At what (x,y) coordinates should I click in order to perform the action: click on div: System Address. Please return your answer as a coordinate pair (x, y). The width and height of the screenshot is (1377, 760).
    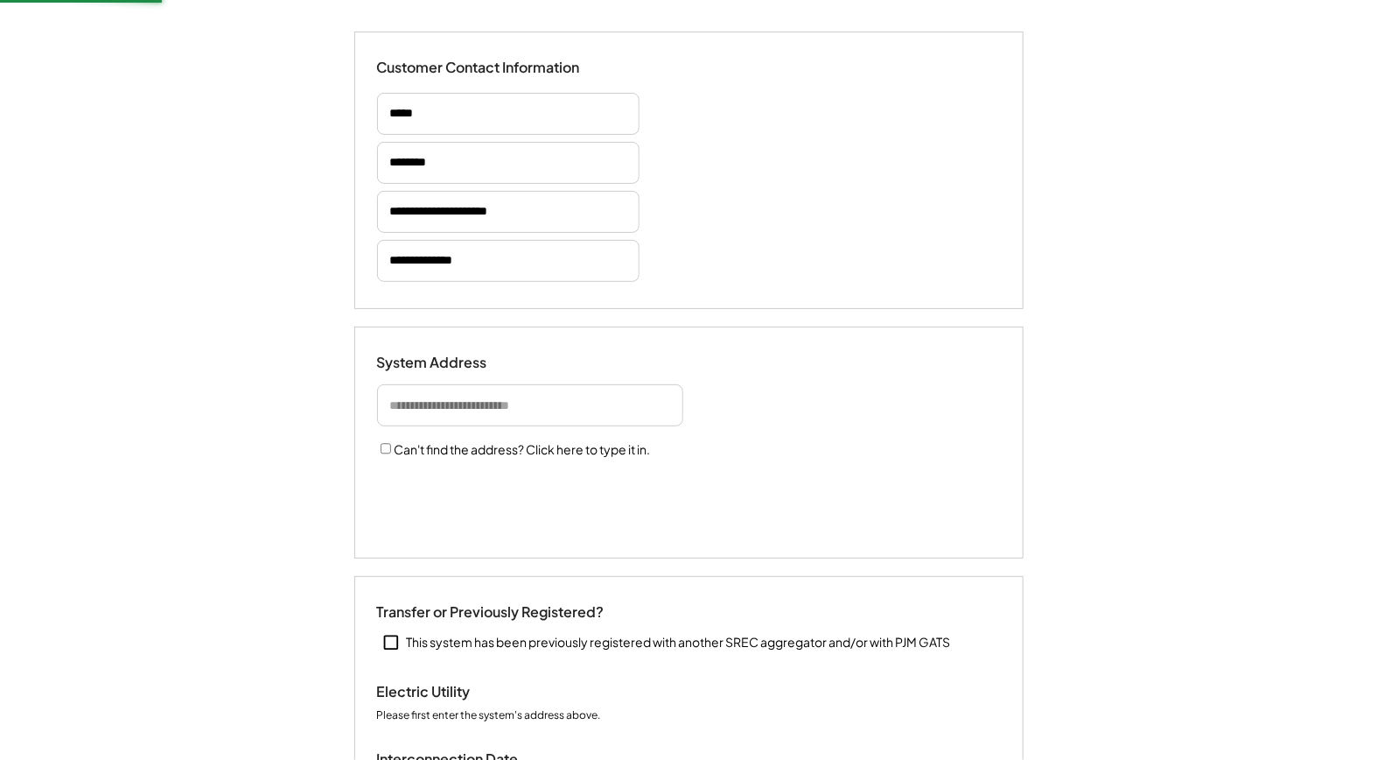
    Looking at the image, I should click on (465, 362).